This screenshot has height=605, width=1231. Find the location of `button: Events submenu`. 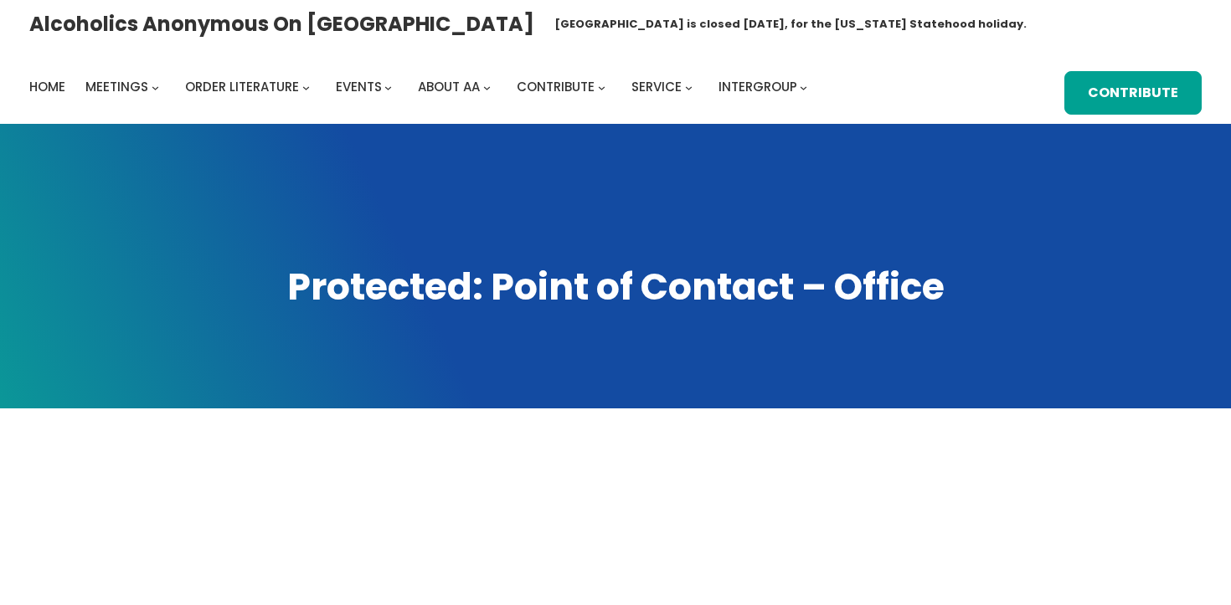

button: Events submenu is located at coordinates (388, 86).